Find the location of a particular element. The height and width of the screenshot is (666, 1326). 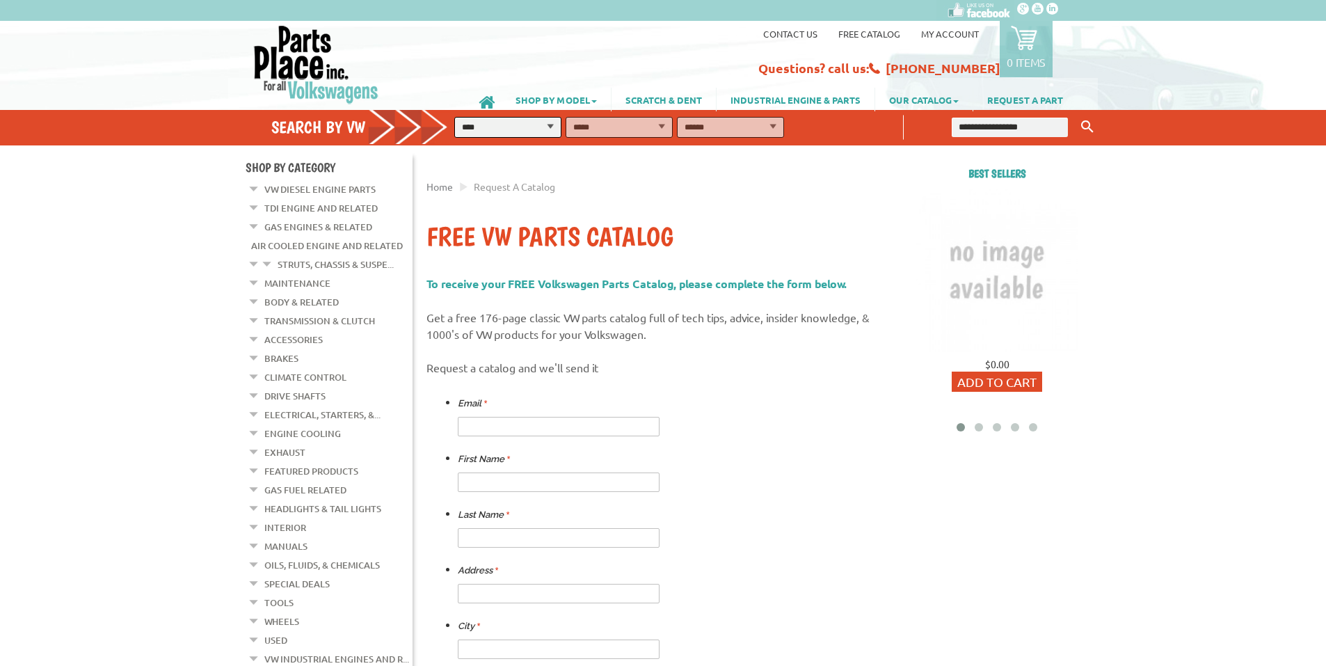

label: Email is located at coordinates (472, 403).